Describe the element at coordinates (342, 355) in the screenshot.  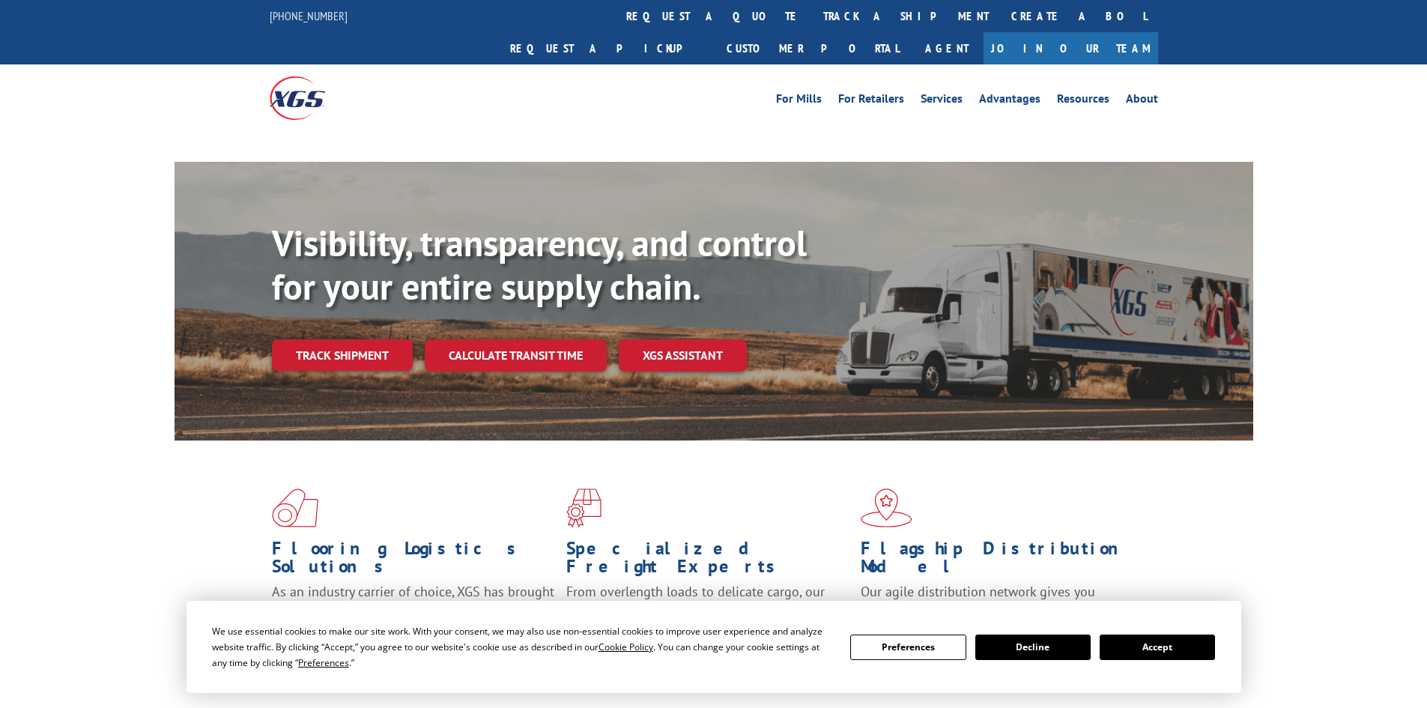
I see `a: Track shipment` at that location.